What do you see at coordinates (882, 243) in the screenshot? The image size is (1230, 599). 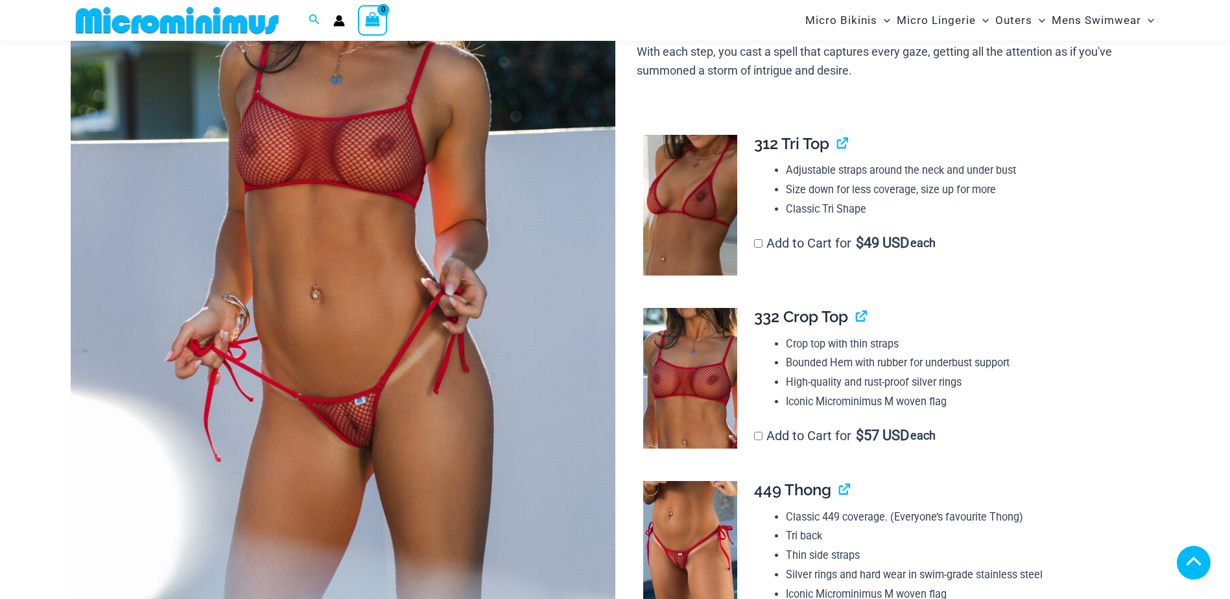 I see `span: 49 USD` at bounding box center [882, 243].